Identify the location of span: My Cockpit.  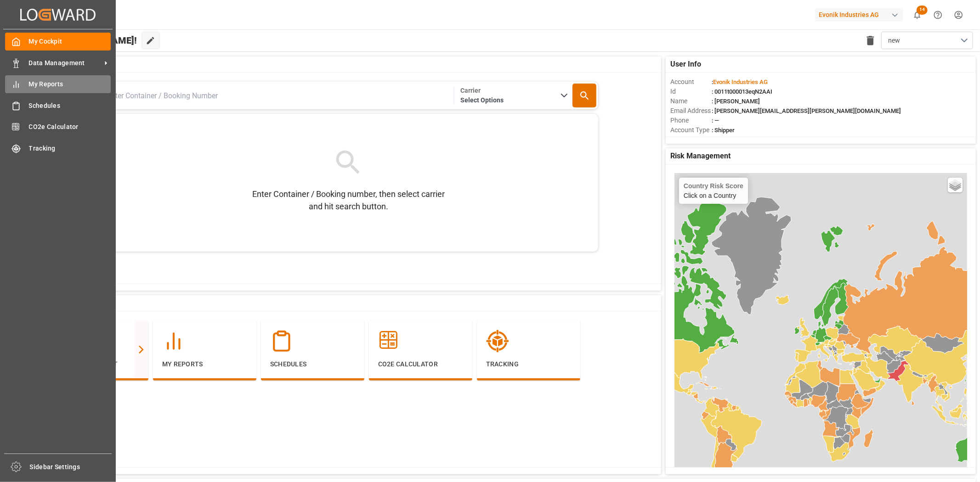
(70, 41).